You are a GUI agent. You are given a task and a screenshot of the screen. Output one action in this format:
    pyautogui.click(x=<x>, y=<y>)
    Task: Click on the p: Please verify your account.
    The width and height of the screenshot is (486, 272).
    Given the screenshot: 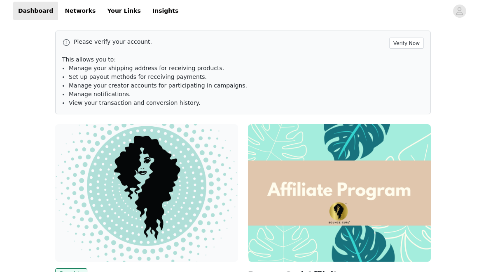 What is the action you would take?
    pyautogui.click(x=230, y=42)
    